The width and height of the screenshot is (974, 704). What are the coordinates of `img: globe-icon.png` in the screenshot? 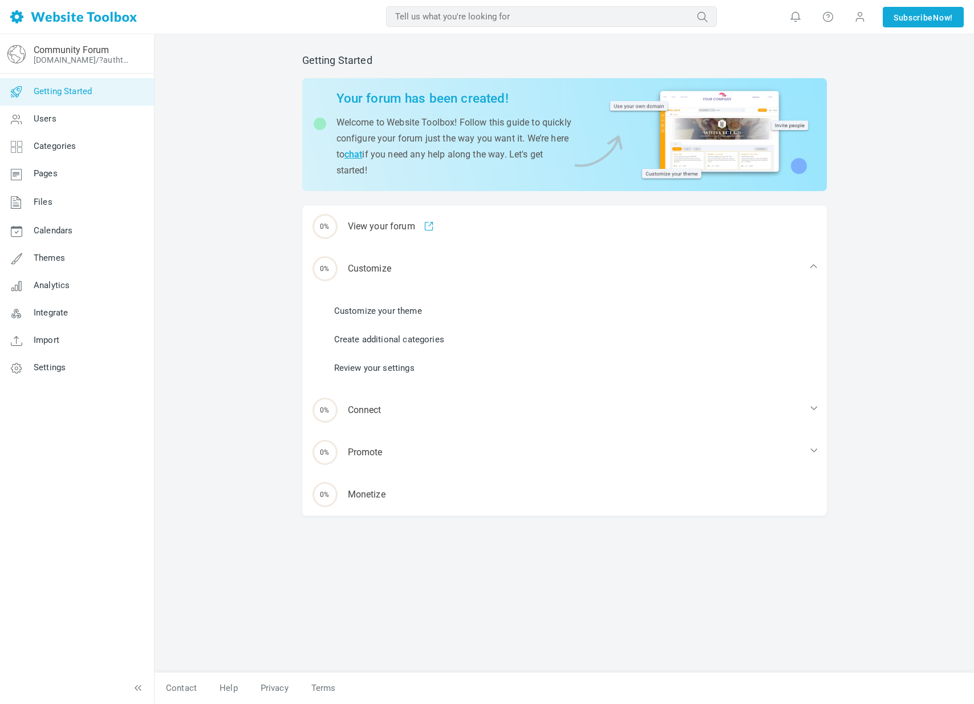 It's located at (17, 54).